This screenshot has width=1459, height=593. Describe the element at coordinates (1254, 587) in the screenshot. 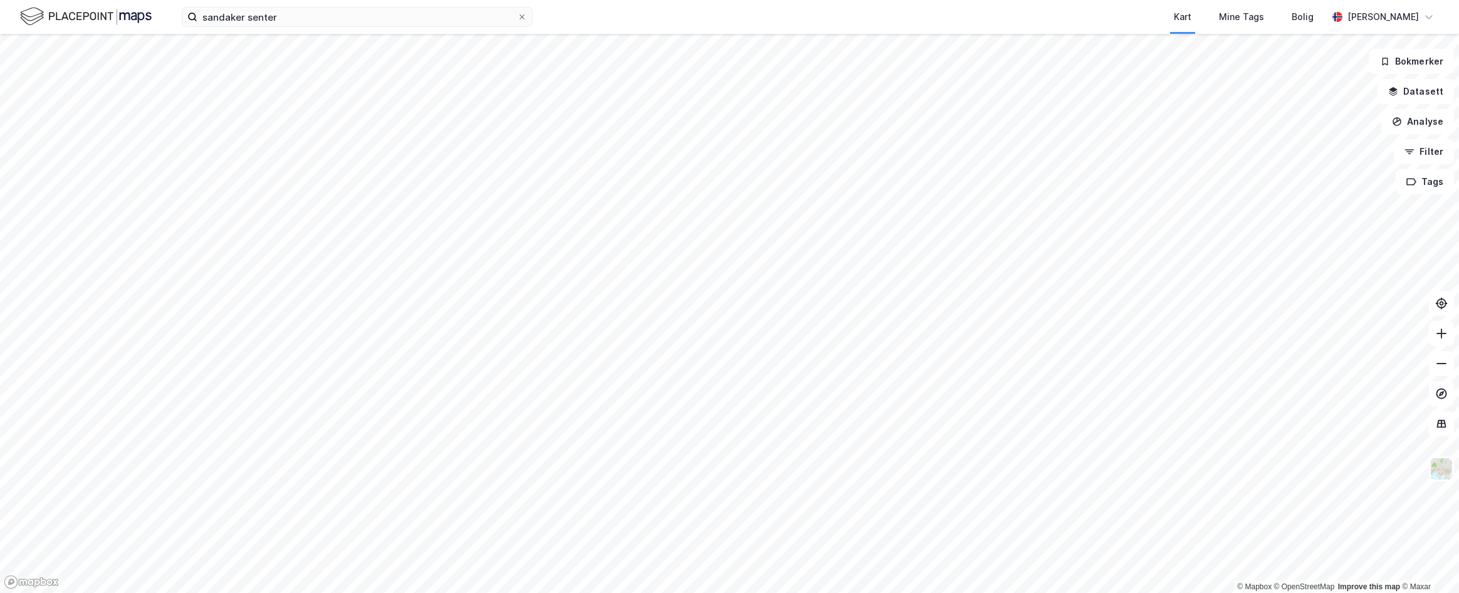

I see `a: Mapbox` at that location.